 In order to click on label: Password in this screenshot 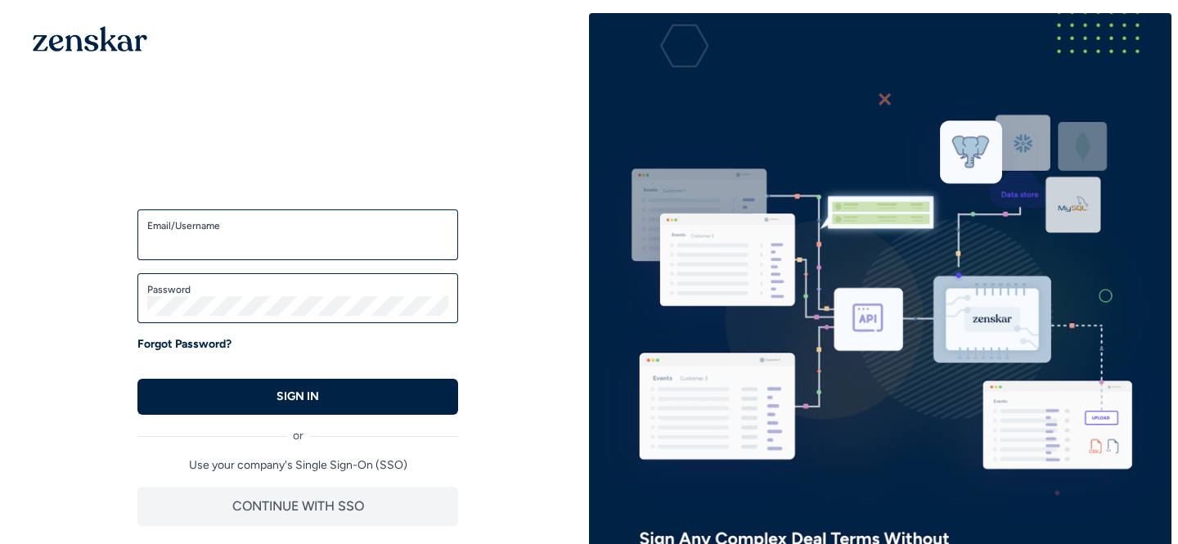, I will do `click(298, 290)`.